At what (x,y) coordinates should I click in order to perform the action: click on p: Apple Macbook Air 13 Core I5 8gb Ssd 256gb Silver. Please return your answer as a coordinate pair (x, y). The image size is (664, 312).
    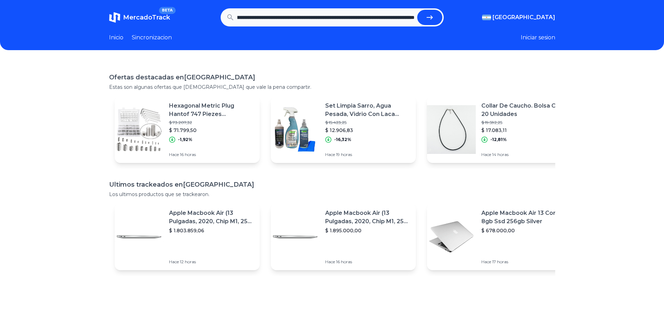
    Looking at the image, I should click on (524, 217).